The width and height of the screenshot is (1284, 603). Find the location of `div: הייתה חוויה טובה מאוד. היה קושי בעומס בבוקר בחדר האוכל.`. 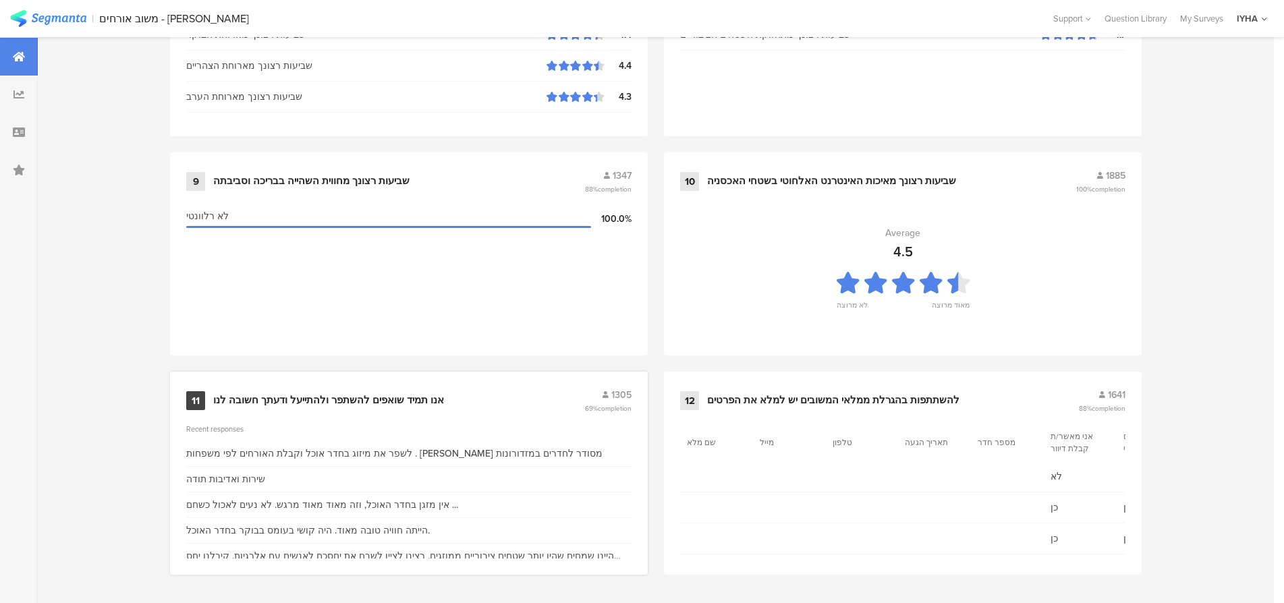

div: הייתה חוויה טובה מאוד. היה קושי בעומס בבוקר בחדר האוכל. is located at coordinates (308, 530).